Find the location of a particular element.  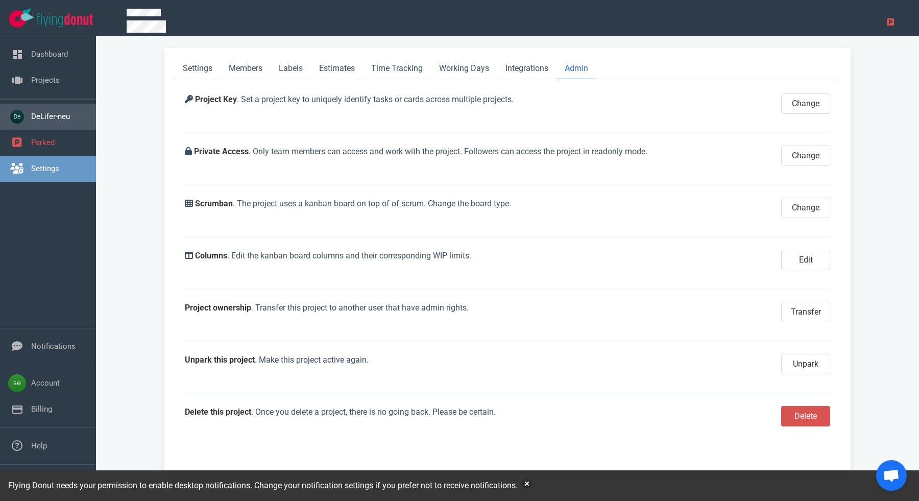

strong: Scrumban is located at coordinates (214, 203).